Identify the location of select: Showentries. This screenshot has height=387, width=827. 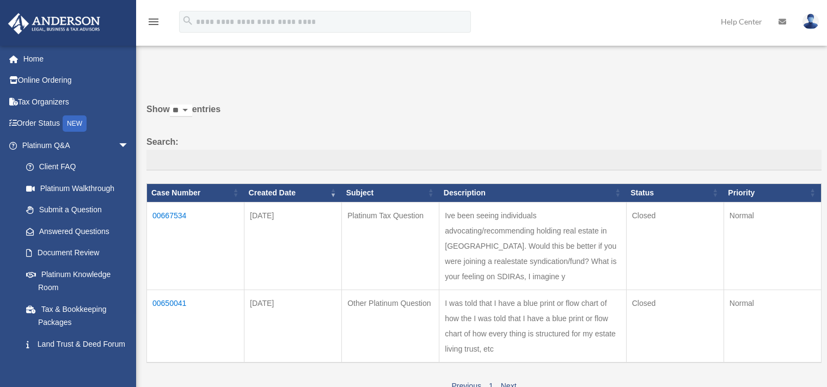
(181, 110).